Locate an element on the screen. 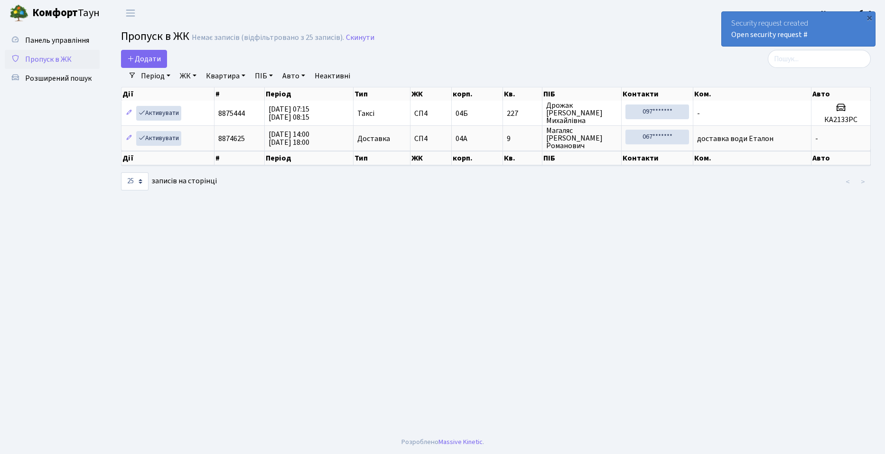 The height and width of the screenshot is (454, 885). a: Авто is located at coordinates (294, 76).